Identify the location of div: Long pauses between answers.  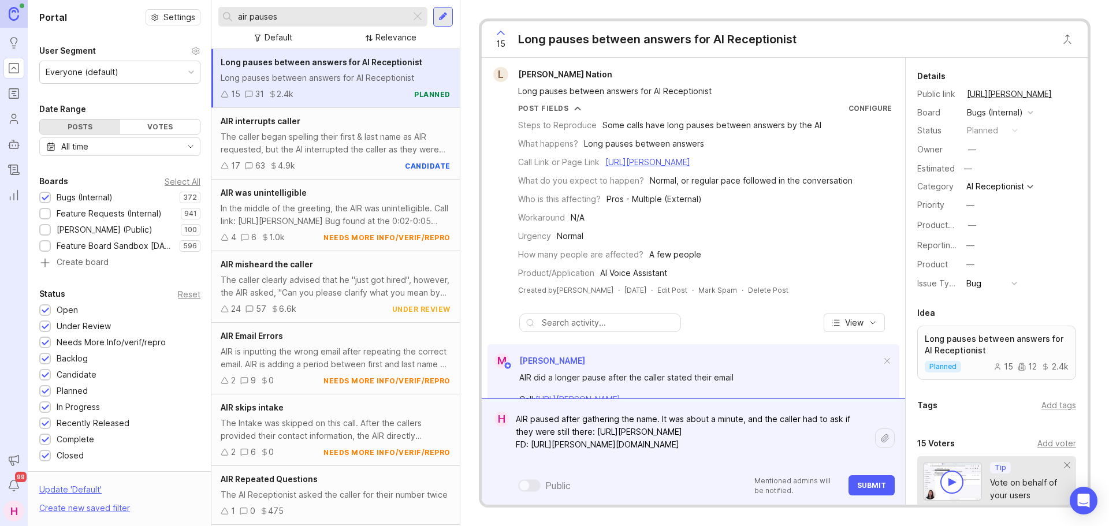
(644, 144).